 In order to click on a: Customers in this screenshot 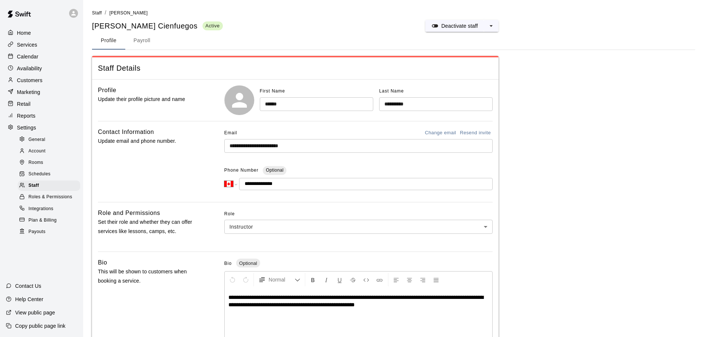, I will do `click(41, 80)`.